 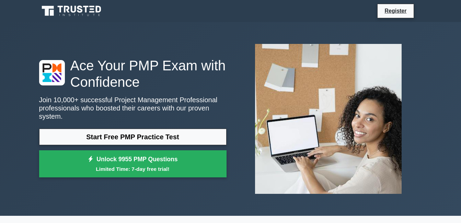 What do you see at coordinates (133, 137) in the screenshot?
I see `a: Start Free PMP Practice Test` at bounding box center [133, 137].